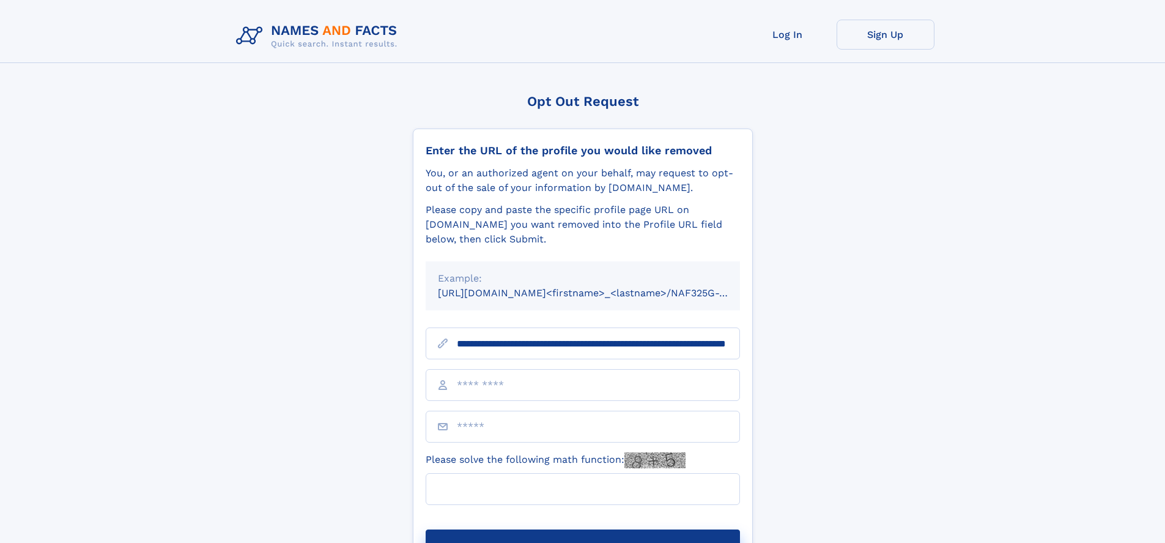  I want to click on div: You, or an authorized agent on your behalf, may request to opt-out of the sale of your informatio..., so click(583, 180).